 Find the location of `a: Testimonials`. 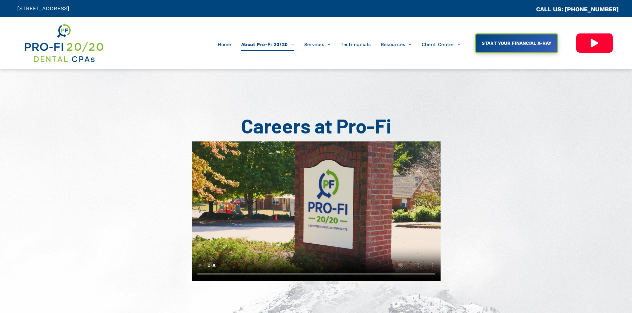

a: Testimonials is located at coordinates (355, 44).